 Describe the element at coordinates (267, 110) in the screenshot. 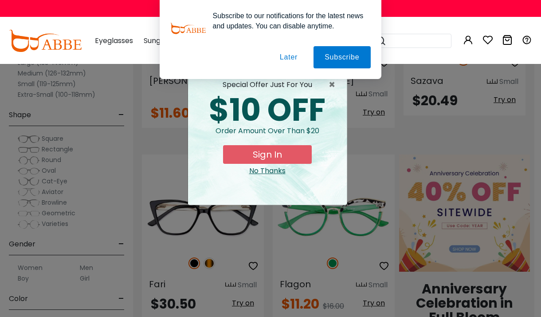

I see `div: $10 OFF` at that location.